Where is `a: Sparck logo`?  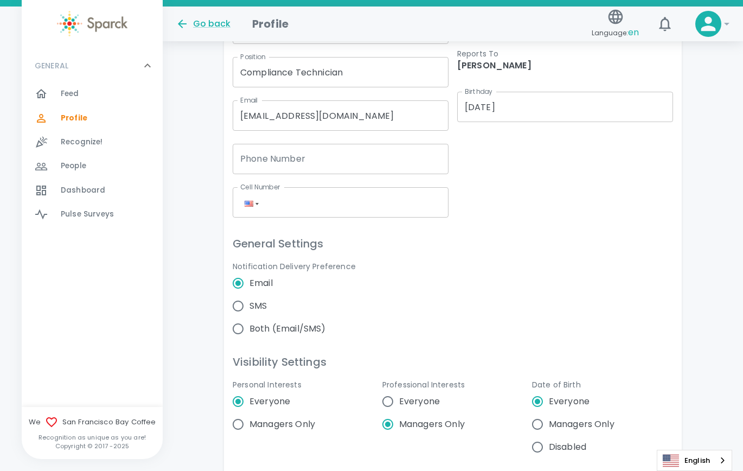 a: Sparck logo is located at coordinates (92, 23).